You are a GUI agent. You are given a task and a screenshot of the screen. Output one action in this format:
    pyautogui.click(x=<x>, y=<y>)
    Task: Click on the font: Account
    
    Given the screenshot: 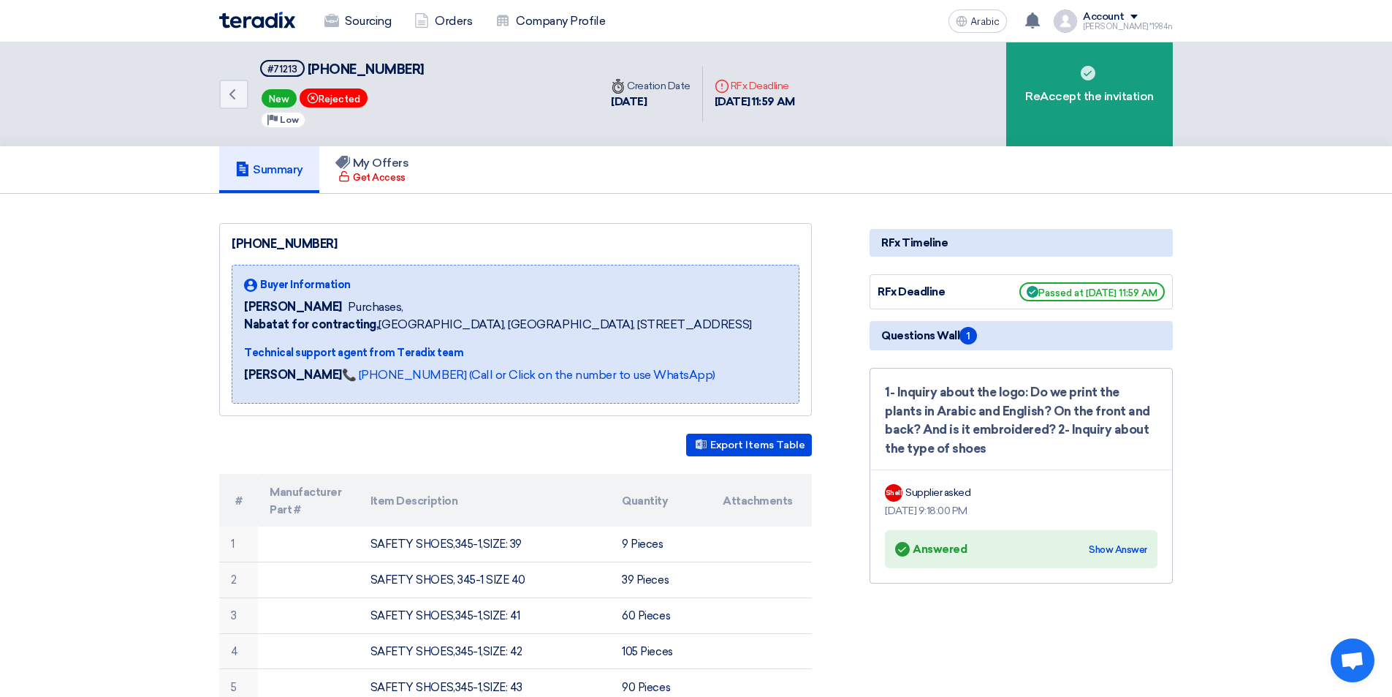 What is the action you would take?
    pyautogui.click(x=1104, y=16)
    